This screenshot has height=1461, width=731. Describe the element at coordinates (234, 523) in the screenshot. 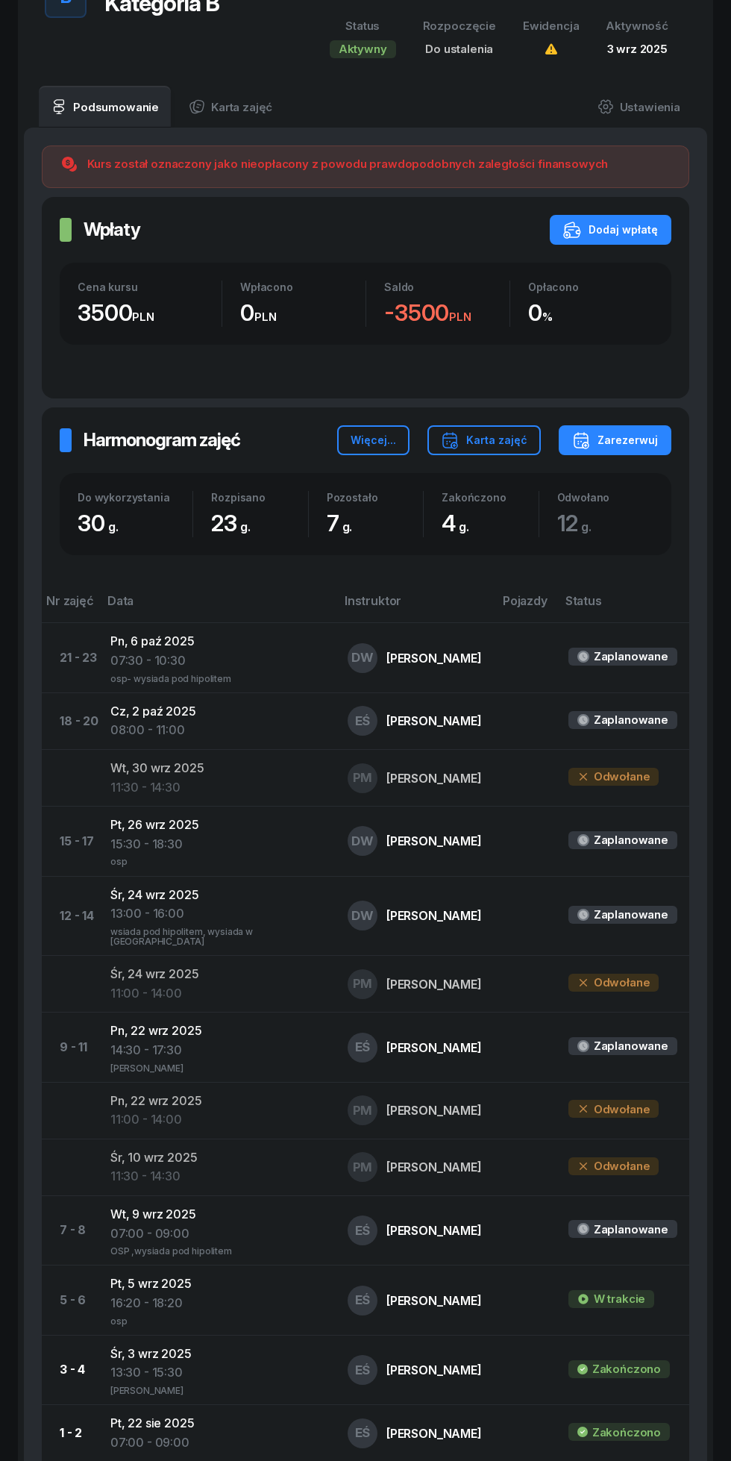

I see `span: 23` at that location.